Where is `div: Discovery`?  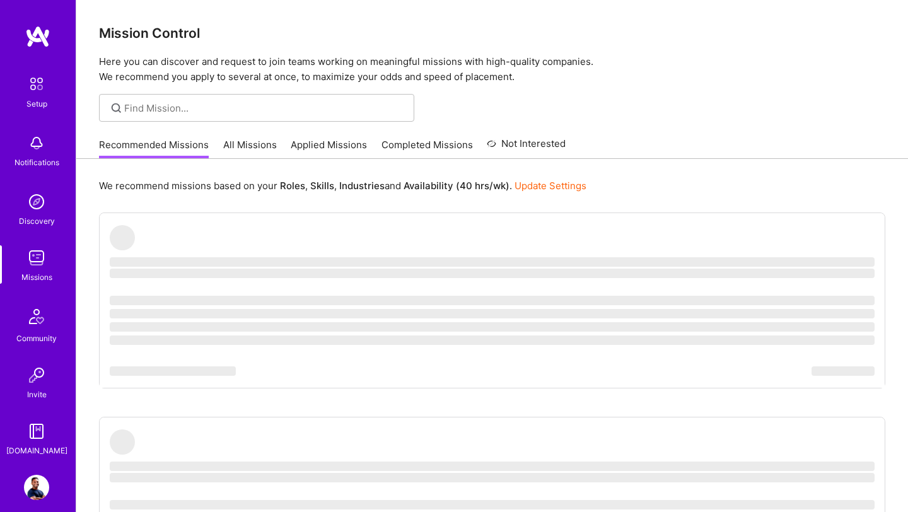 div: Discovery is located at coordinates (37, 221).